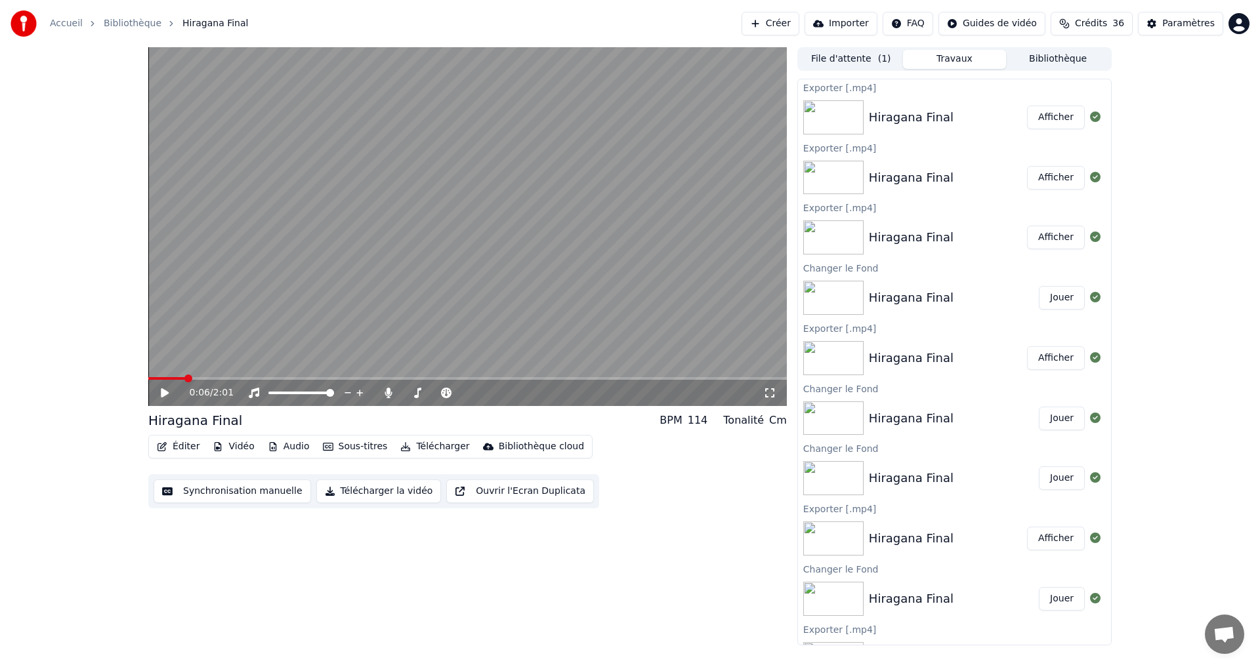 Image resolution: width=1260 pixels, height=667 pixels. Describe the element at coordinates (355, 447) in the screenshot. I see `button: Sous-titres` at that location.